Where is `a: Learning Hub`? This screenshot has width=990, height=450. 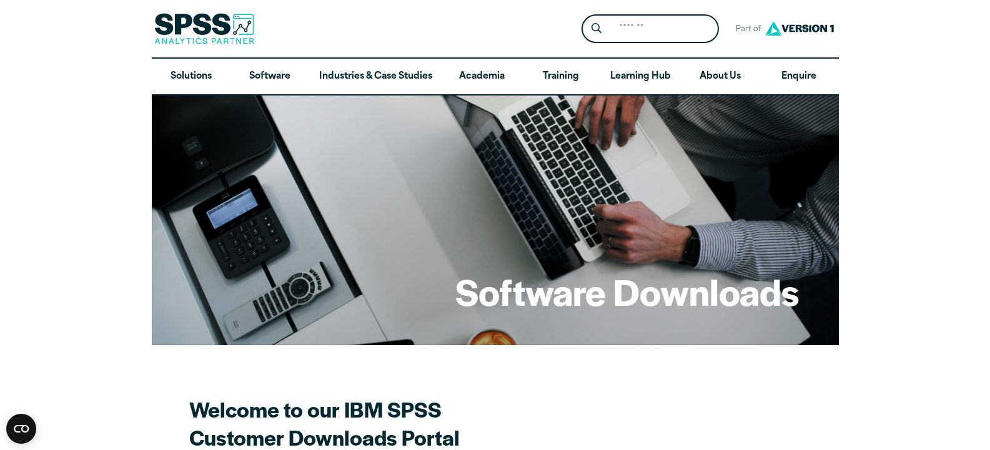 a: Learning Hub is located at coordinates (640, 77).